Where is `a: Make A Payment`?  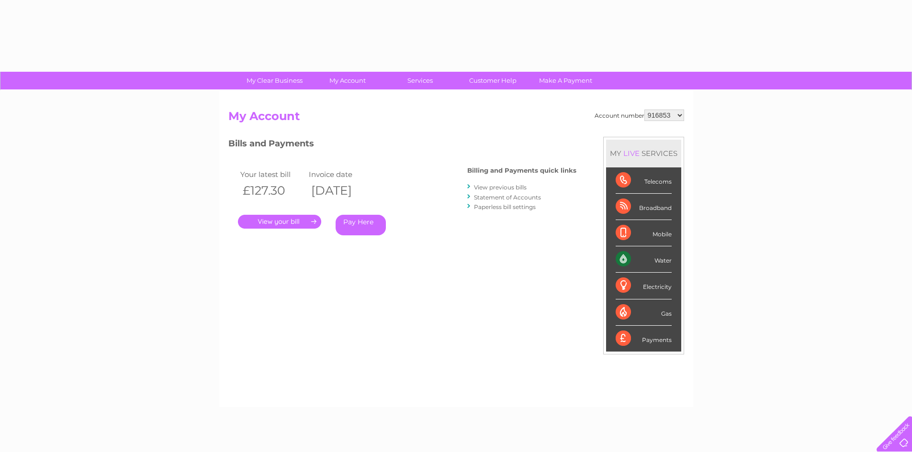 a: Make A Payment is located at coordinates (565, 80).